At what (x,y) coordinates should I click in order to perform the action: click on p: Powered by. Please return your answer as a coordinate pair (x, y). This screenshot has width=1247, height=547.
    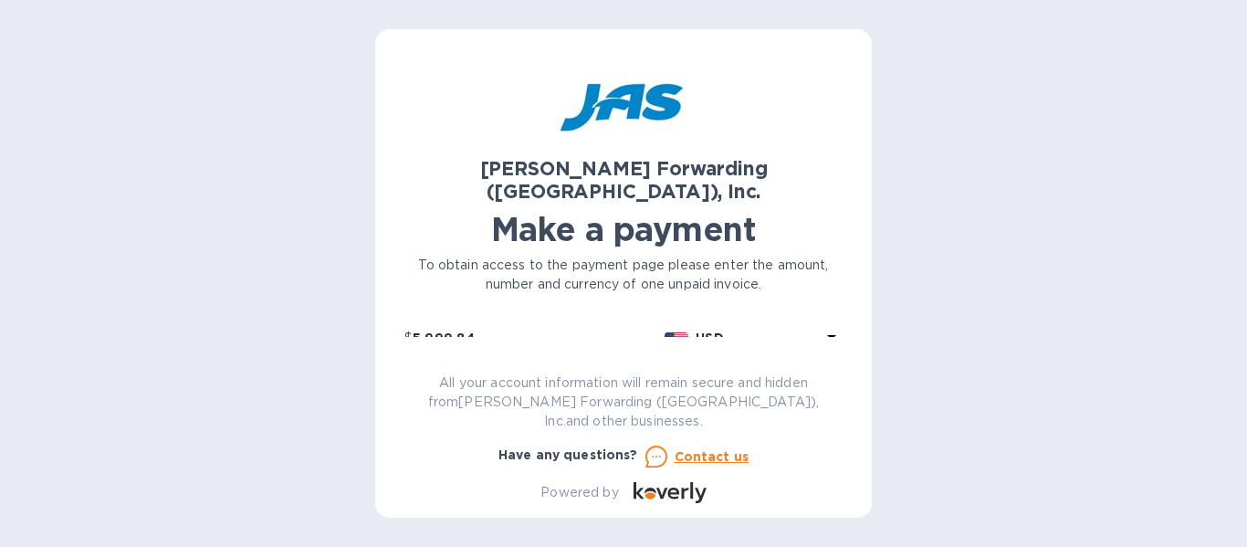
    Looking at the image, I should click on (579, 492).